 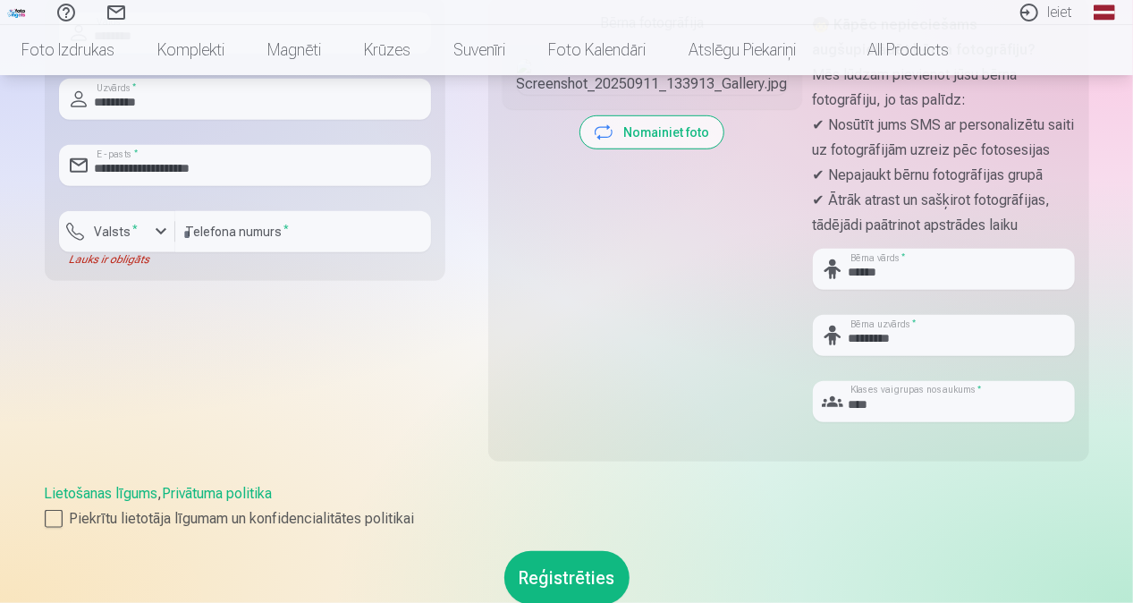 I want to click on p: ✔ Nosūtīt jums SMS ar personalizētu saiti uz fotogrāfijām uzreiz pēc fotosesijas, so click(x=943, y=138).